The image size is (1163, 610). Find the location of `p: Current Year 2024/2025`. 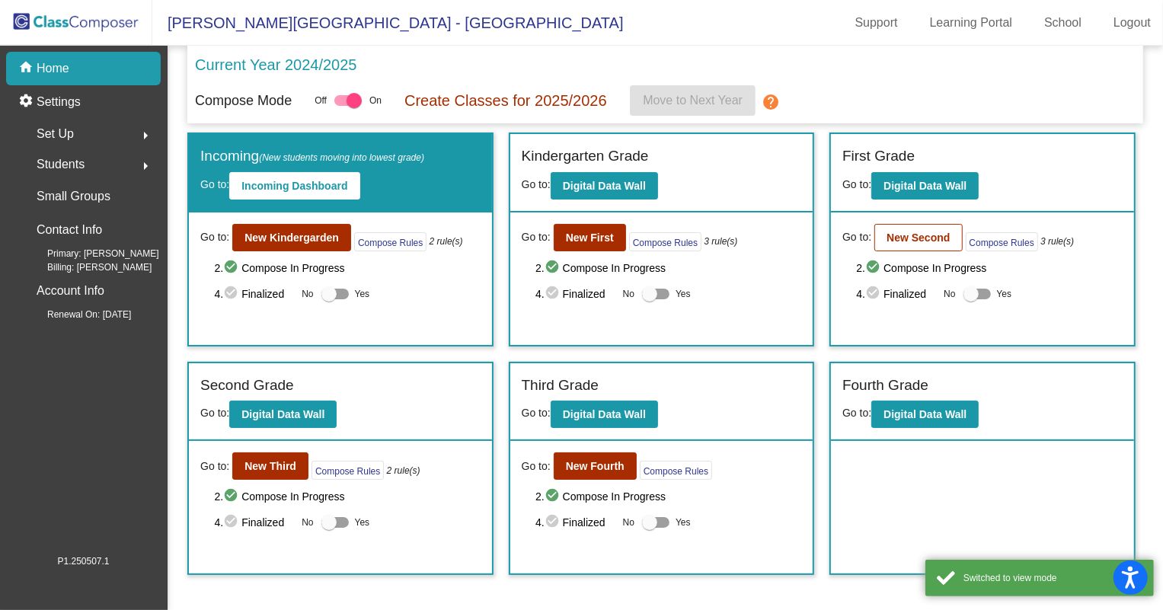

p: Current Year 2024/2025 is located at coordinates (276, 65).